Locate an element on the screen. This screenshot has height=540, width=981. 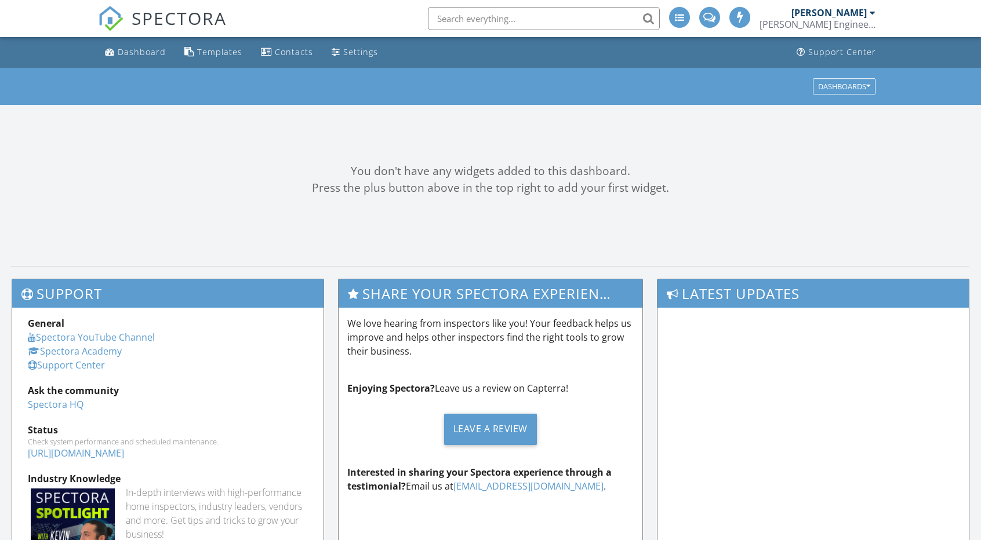
div: Templates is located at coordinates (220, 52).